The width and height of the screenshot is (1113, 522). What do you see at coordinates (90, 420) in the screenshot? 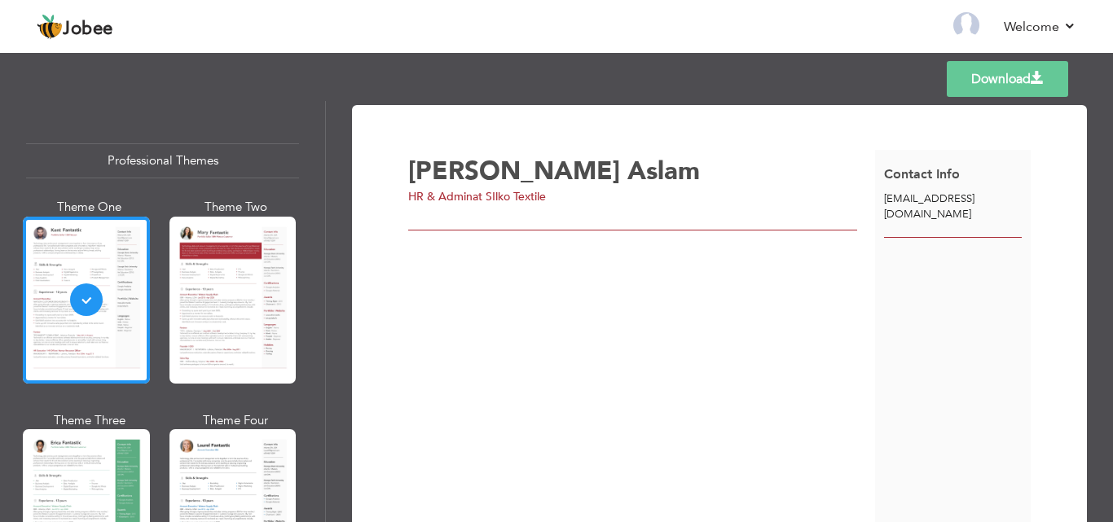
I see `div: Theme Three` at bounding box center [90, 420].